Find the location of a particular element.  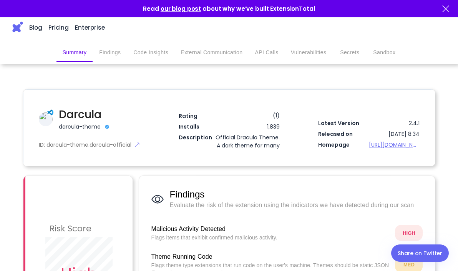

button: External Communication is located at coordinates (211, 53).